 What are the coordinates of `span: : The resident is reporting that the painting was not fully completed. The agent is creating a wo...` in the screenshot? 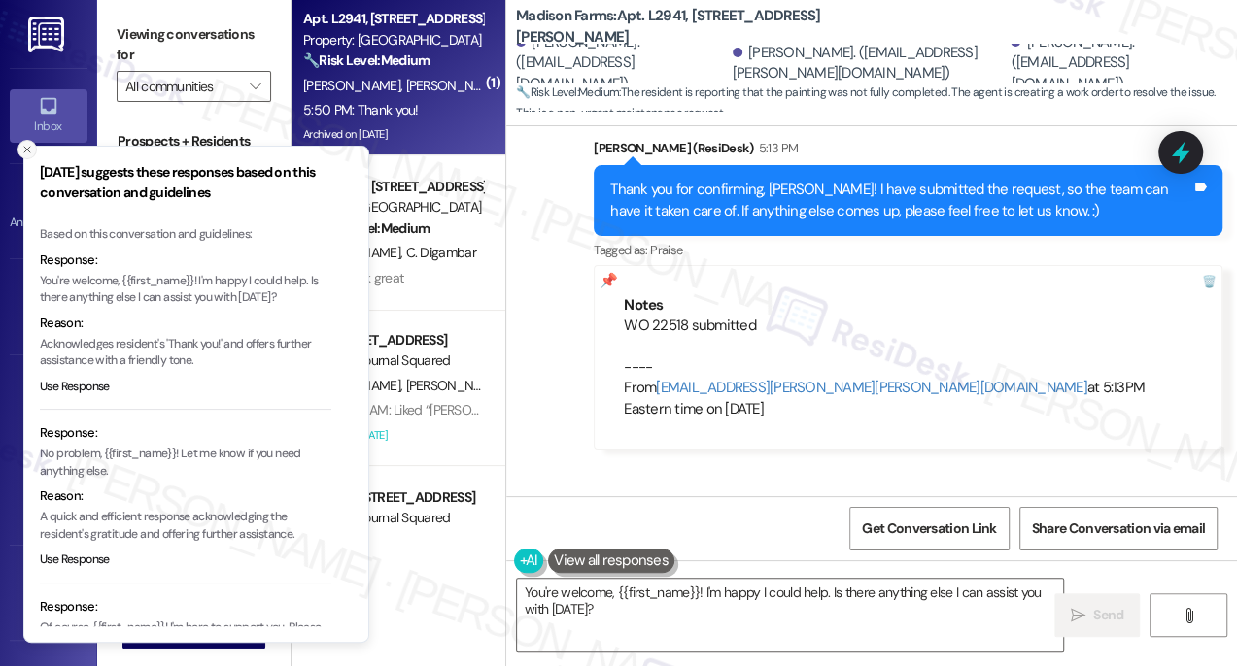 It's located at (876, 103).